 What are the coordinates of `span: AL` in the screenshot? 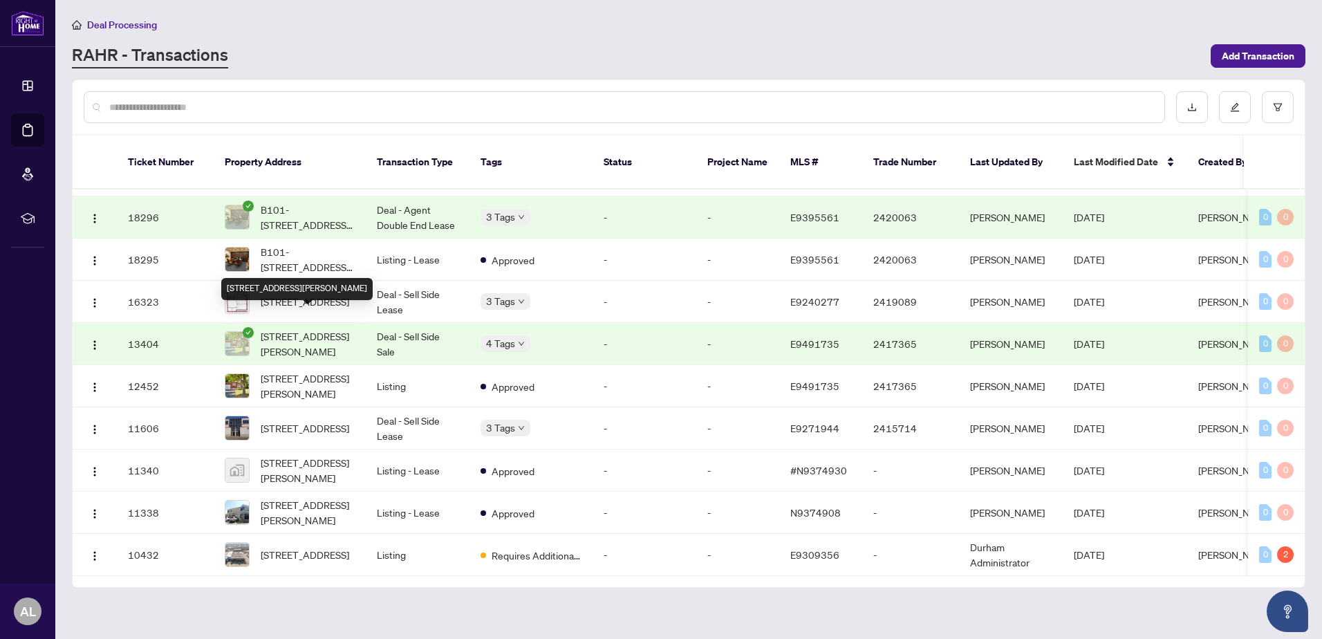 It's located at (28, 611).